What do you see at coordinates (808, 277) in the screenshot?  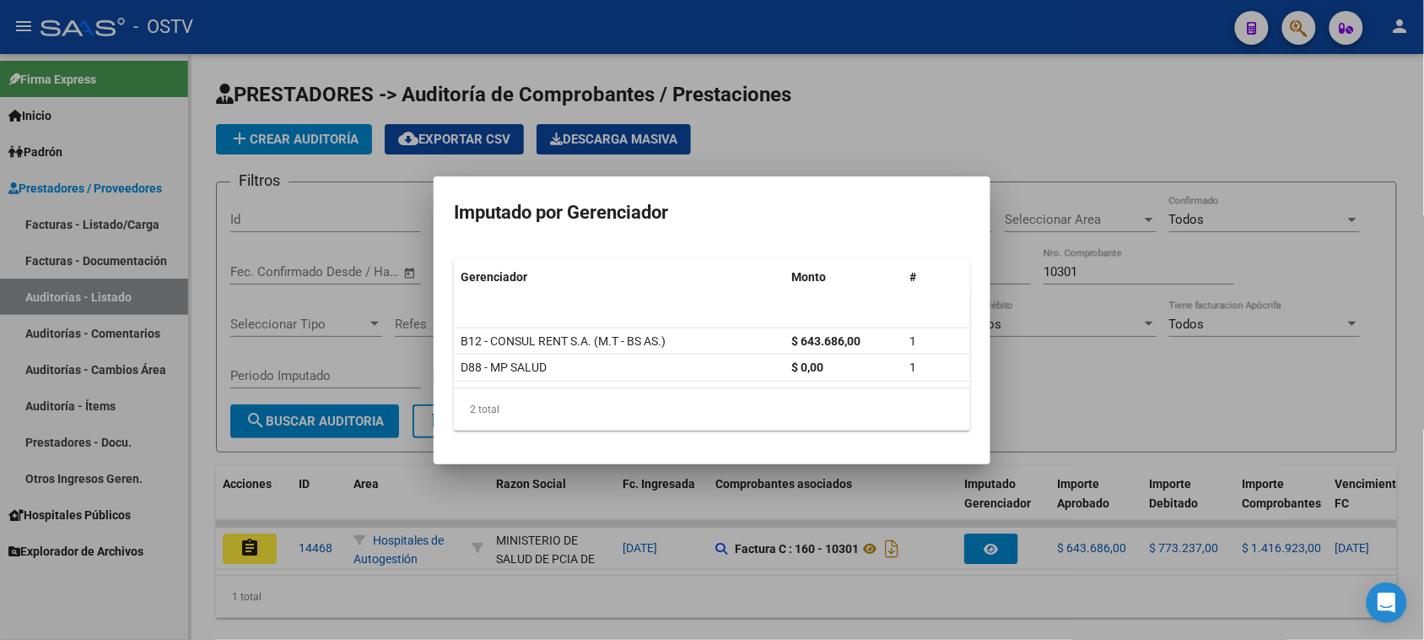 I see `span: Monto` at bounding box center [808, 277].